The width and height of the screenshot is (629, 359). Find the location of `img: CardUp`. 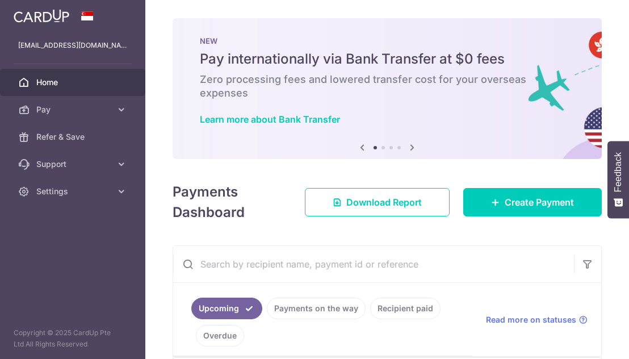

img: CardUp is located at coordinates (41, 16).